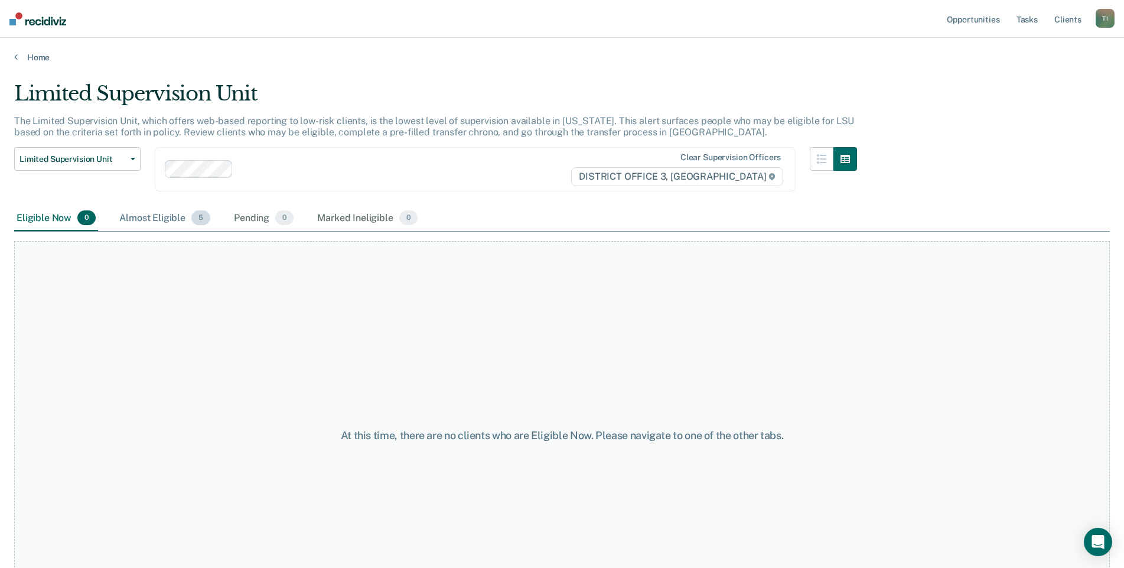 The image size is (1124, 568). What do you see at coordinates (562, 57) in the screenshot?
I see `a: Home` at bounding box center [562, 57].